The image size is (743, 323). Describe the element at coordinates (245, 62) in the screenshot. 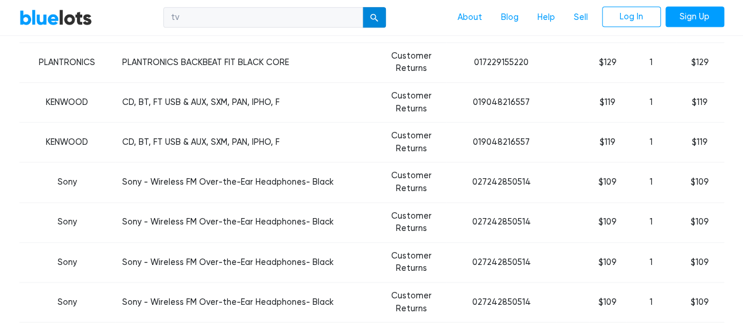

I see `td: PLANTRONICS BACKBEAT FIT BLACK CORE` at that location.